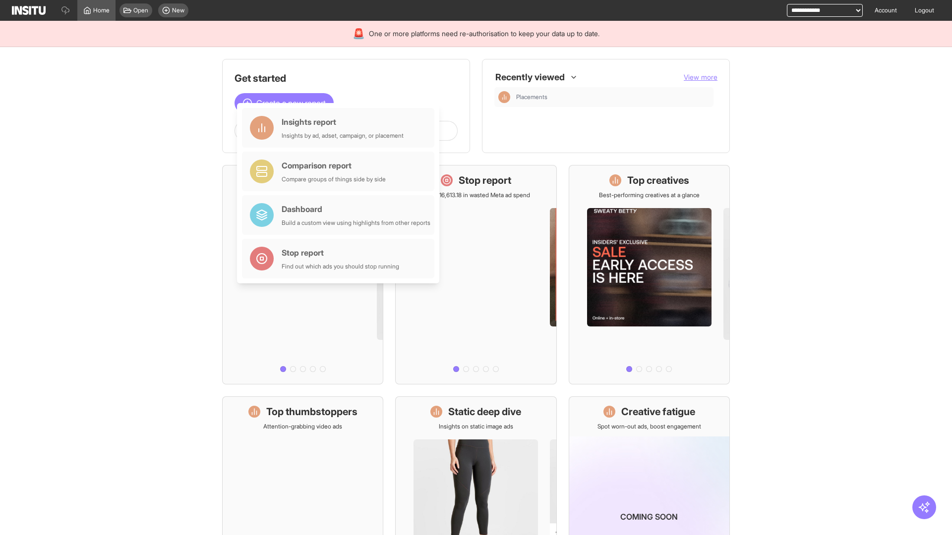  I want to click on h1: Stop report, so click(485, 180).